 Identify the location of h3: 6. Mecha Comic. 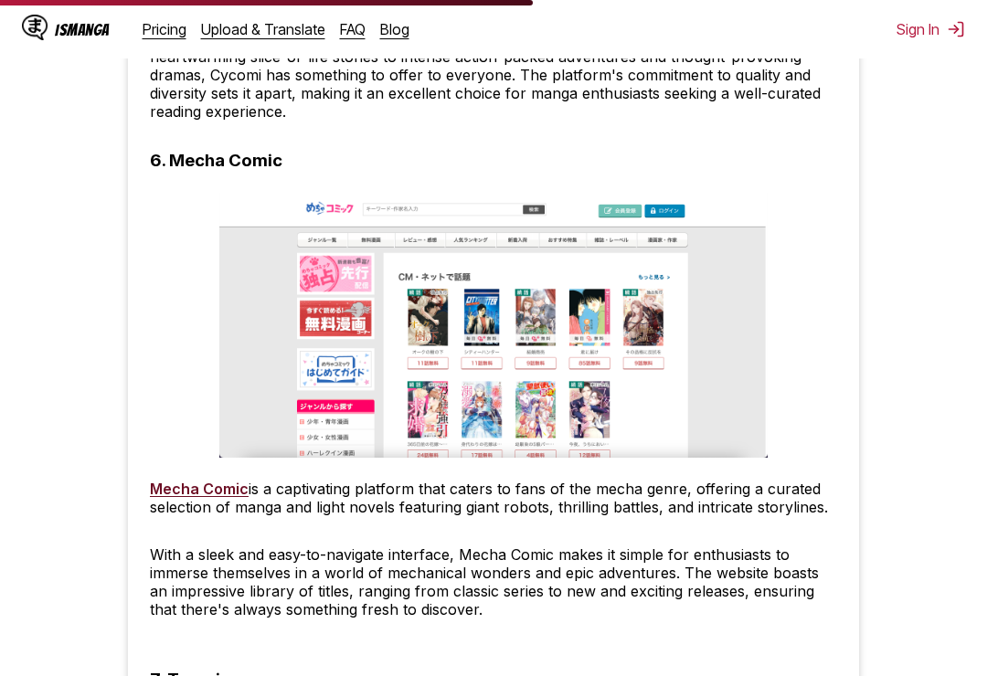
(216, 160).